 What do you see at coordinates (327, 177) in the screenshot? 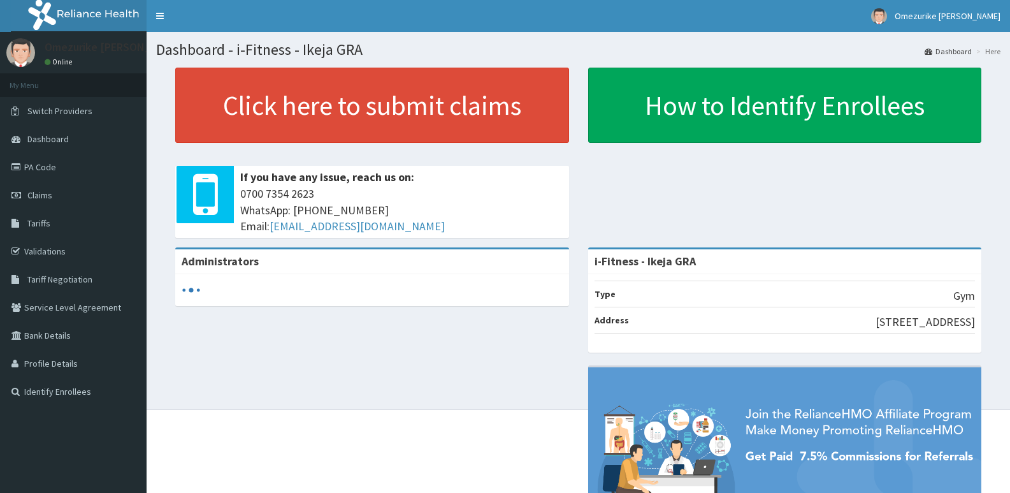
I see `b: If you have any issue, reach us on:` at bounding box center [327, 177].